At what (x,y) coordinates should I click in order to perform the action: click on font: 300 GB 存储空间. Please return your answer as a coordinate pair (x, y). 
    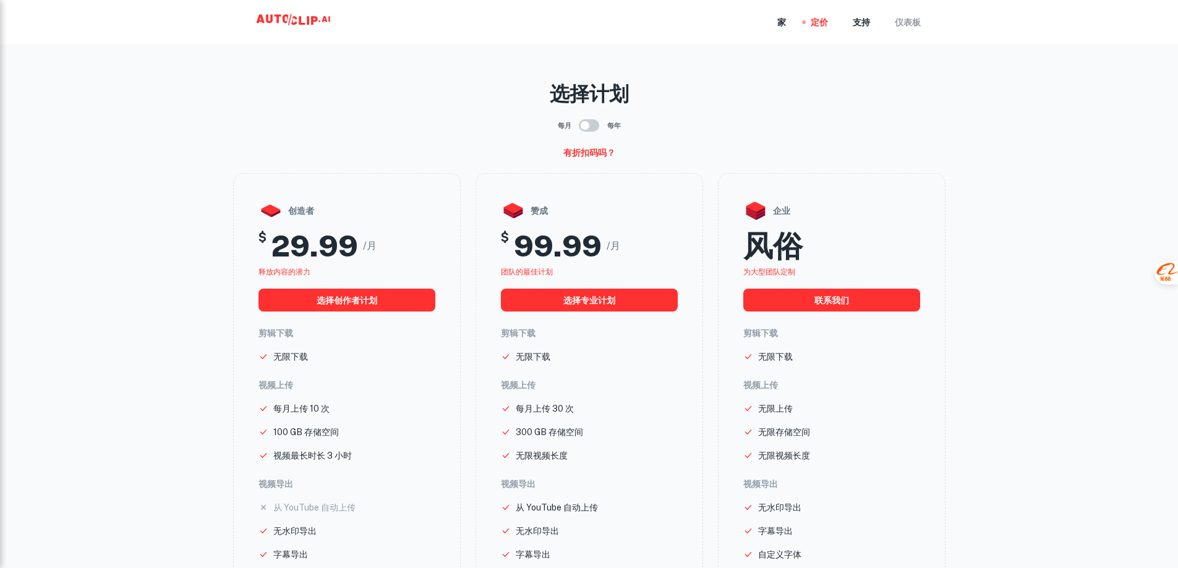
    Looking at the image, I should click on (549, 432).